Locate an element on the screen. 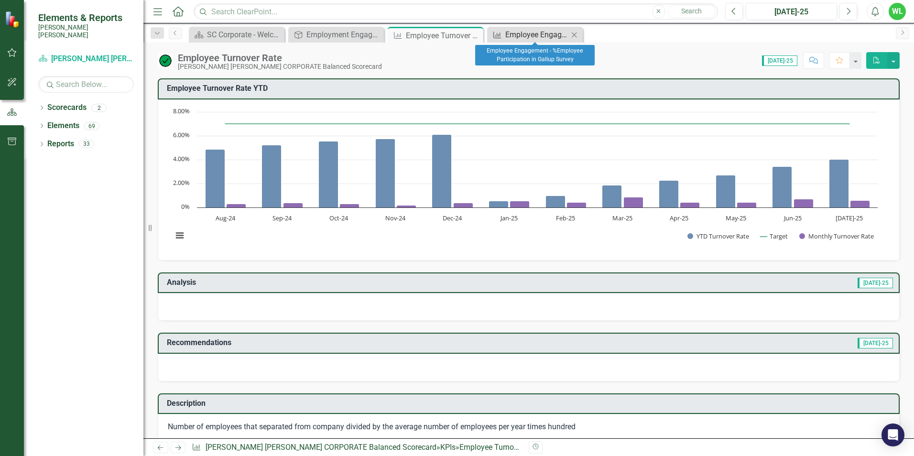 The height and width of the screenshot is (456, 914). button: Show YTD Turnover Rate is located at coordinates (718, 236).